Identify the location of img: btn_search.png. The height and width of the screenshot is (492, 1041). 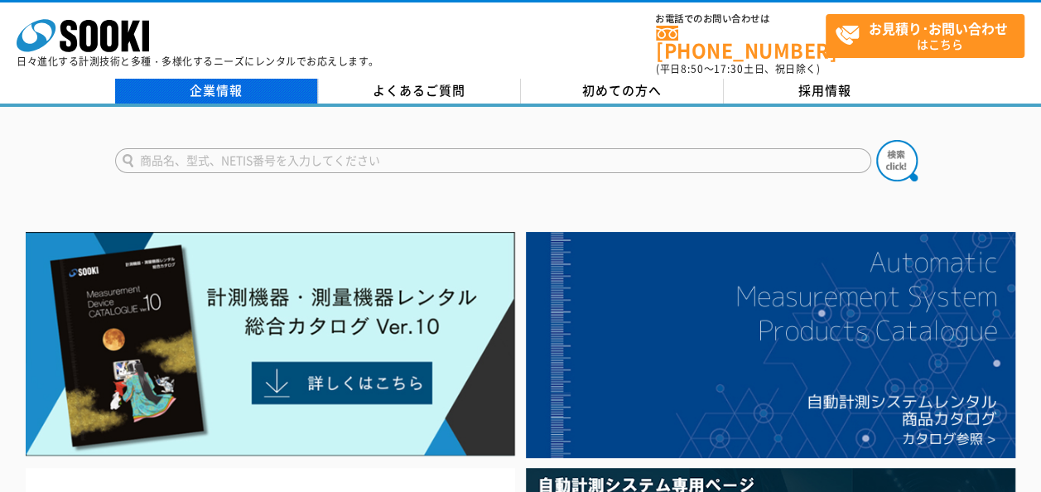
(897, 161).